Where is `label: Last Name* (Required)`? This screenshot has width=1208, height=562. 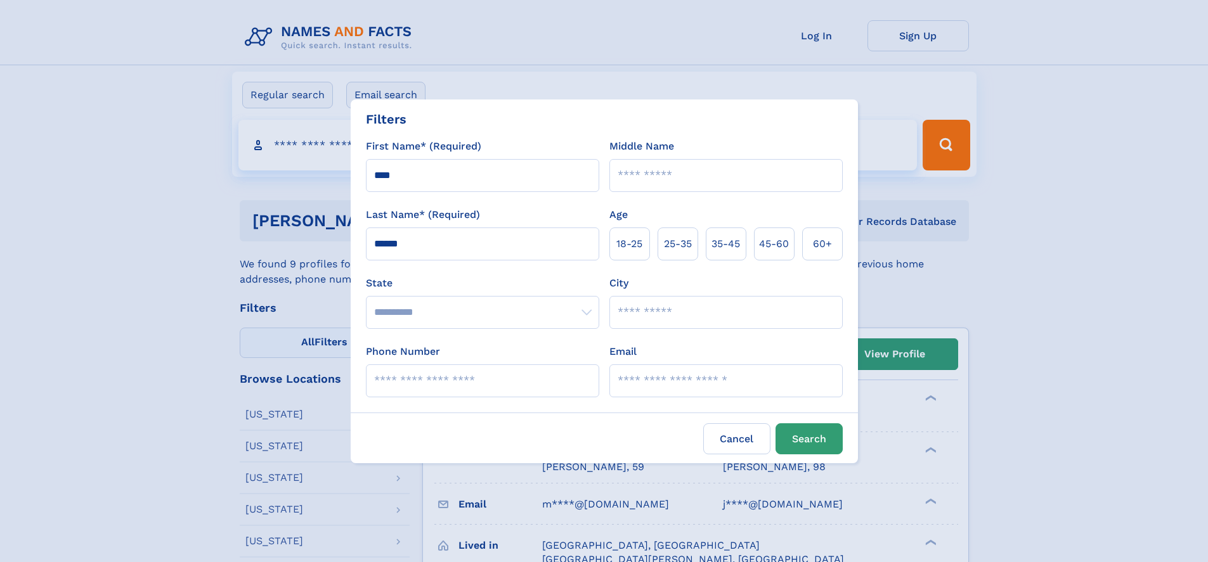 label: Last Name* (Required) is located at coordinates (423, 215).